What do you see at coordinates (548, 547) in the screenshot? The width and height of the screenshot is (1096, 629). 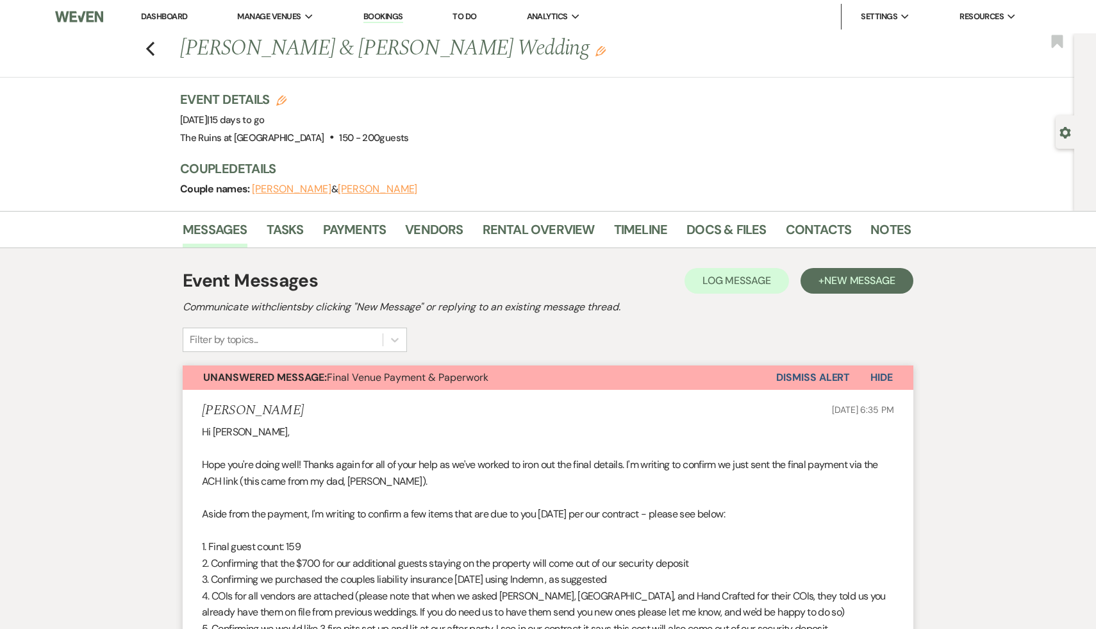 I see `p: 1. Final guest count: 159` at bounding box center [548, 547].